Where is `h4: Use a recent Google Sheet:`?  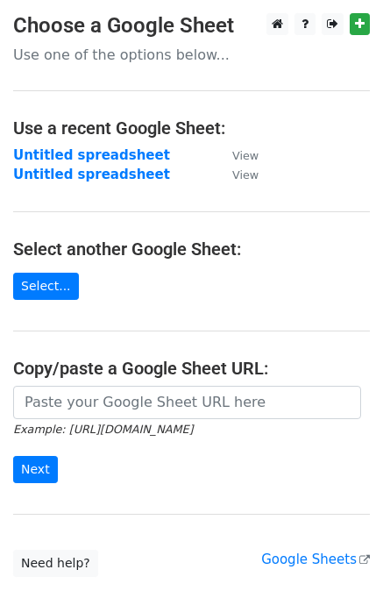 h4: Use a recent Google Sheet: is located at coordinates (191, 128).